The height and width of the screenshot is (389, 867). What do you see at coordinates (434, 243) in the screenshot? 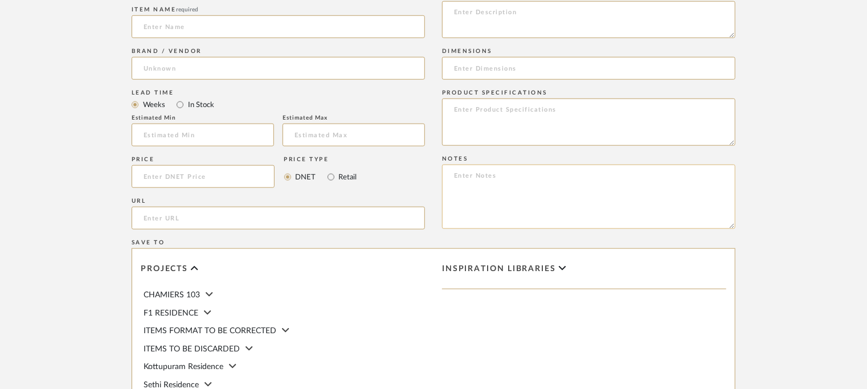
I see `div: Save To` at bounding box center [434, 243].